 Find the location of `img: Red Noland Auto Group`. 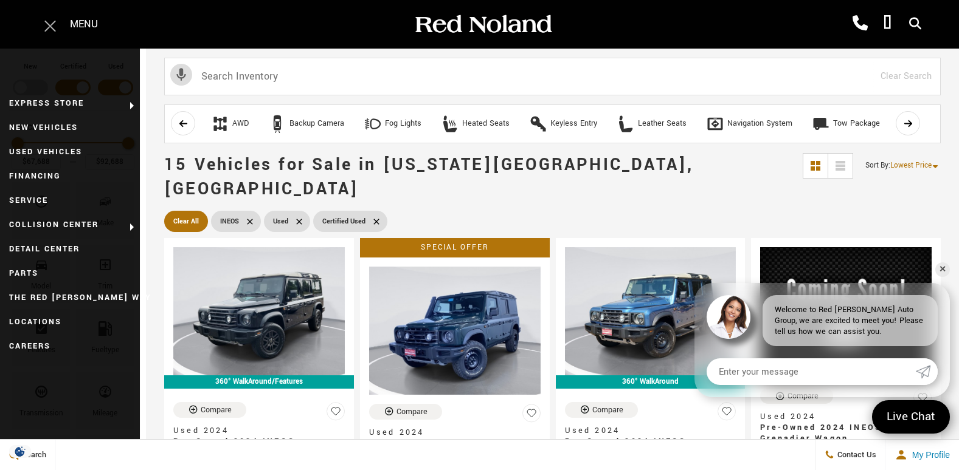

img: Red Noland Auto Group is located at coordinates (483, 24).